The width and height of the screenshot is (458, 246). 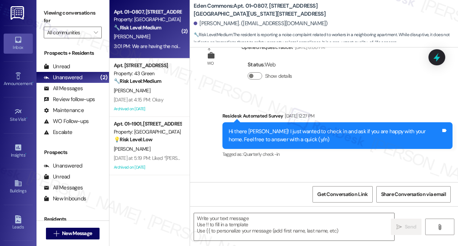 I want to click on div: WO Follow-ups, so click(x=66, y=121).